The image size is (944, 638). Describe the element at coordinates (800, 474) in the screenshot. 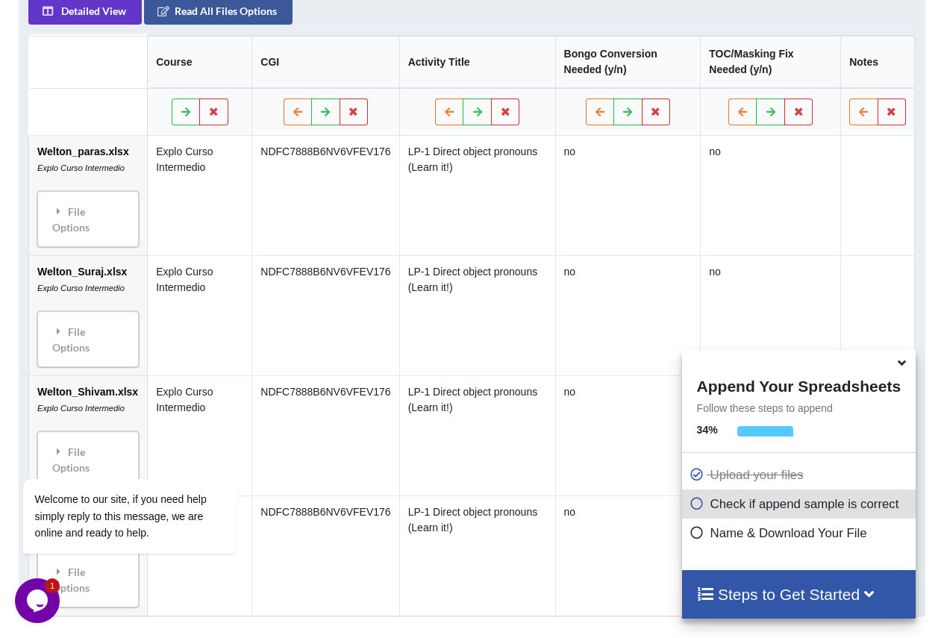

I see `p: Upload your files` at that location.